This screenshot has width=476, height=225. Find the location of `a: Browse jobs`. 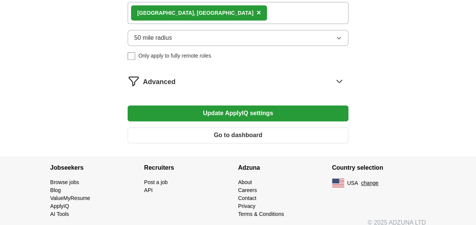

a: Browse jobs is located at coordinates (65, 182).